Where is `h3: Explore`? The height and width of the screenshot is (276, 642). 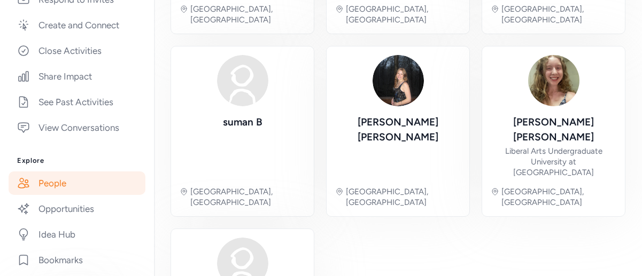 h3: Explore is located at coordinates (77, 161).